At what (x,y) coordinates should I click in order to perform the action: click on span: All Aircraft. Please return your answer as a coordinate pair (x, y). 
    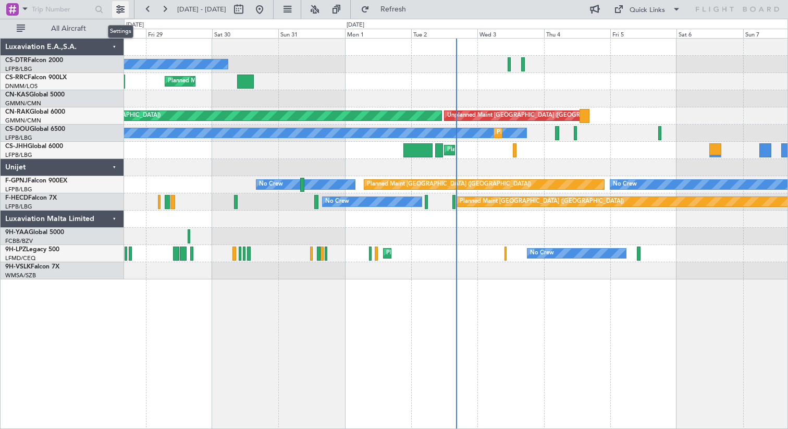
    Looking at the image, I should click on (68, 29).